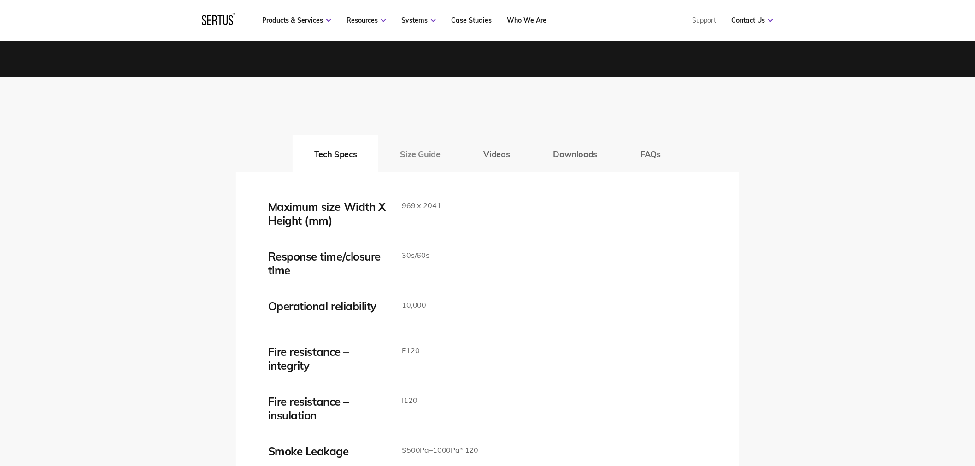 The image size is (975, 466). I want to click on div: Response time/closure time, so click(328, 264).